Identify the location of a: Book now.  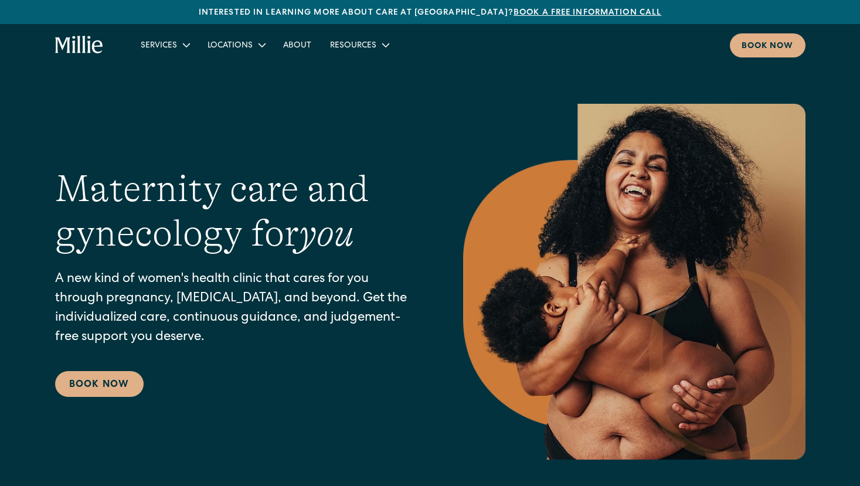
(767, 45).